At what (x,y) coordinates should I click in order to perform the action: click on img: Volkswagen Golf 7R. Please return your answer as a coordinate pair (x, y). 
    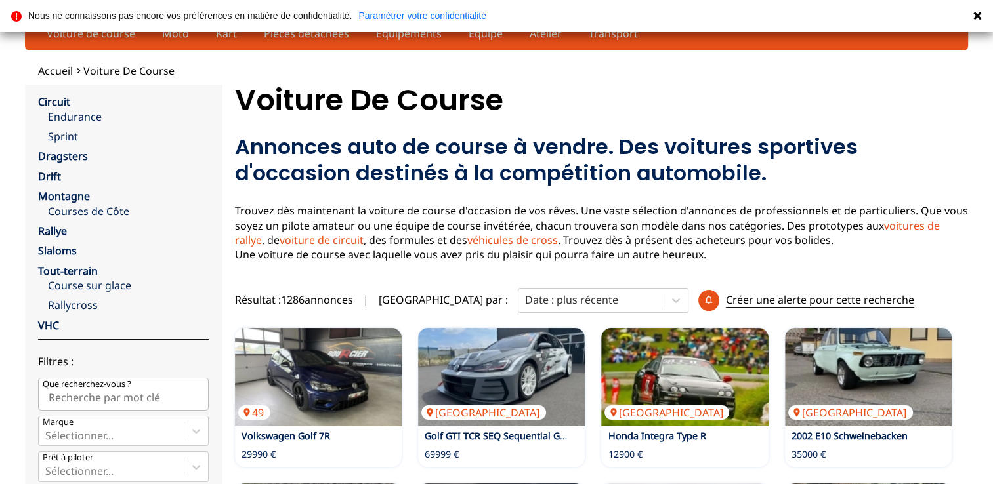
    Looking at the image, I should click on (318, 377).